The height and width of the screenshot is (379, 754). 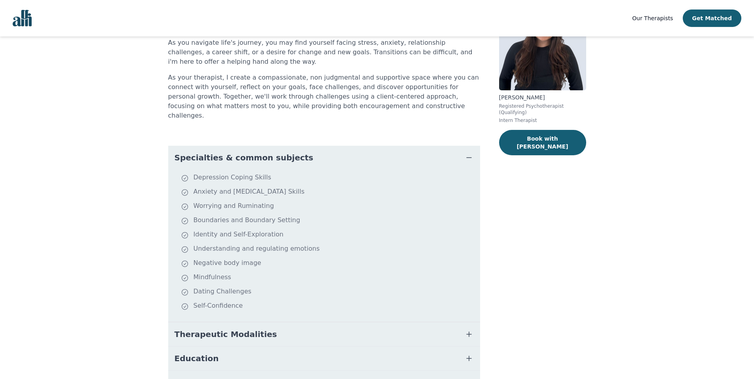 What do you see at coordinates (329, 235) in the screenshot?
I see `li: Identity and Self-Exploration` at bounding box center [329, 235].